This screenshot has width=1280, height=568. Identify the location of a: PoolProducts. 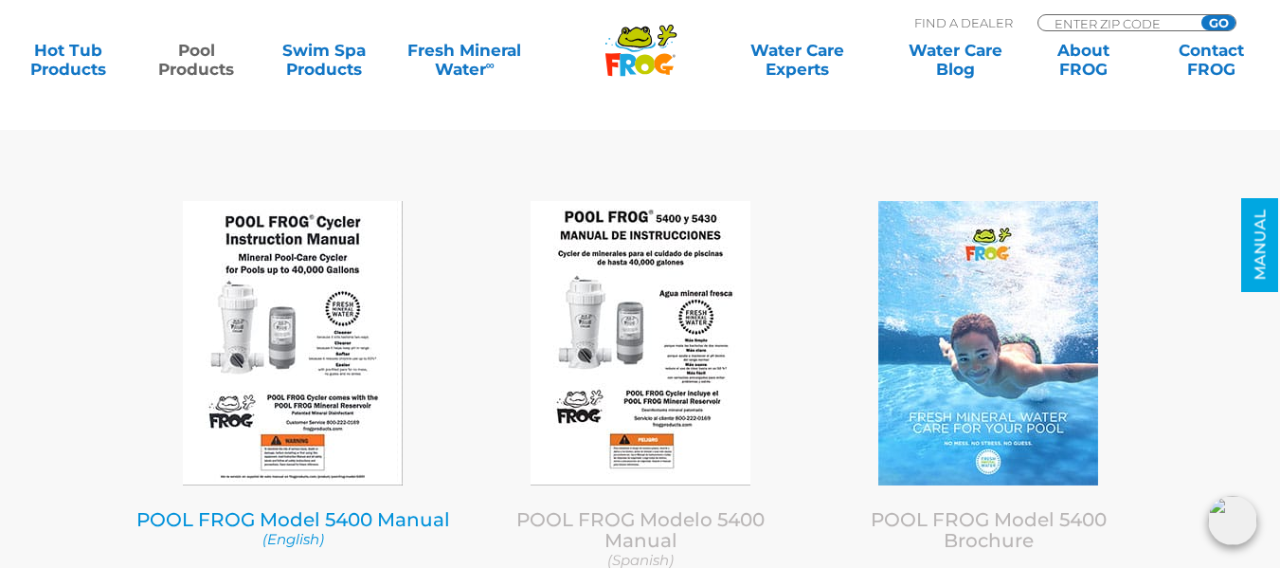
(196, 60).